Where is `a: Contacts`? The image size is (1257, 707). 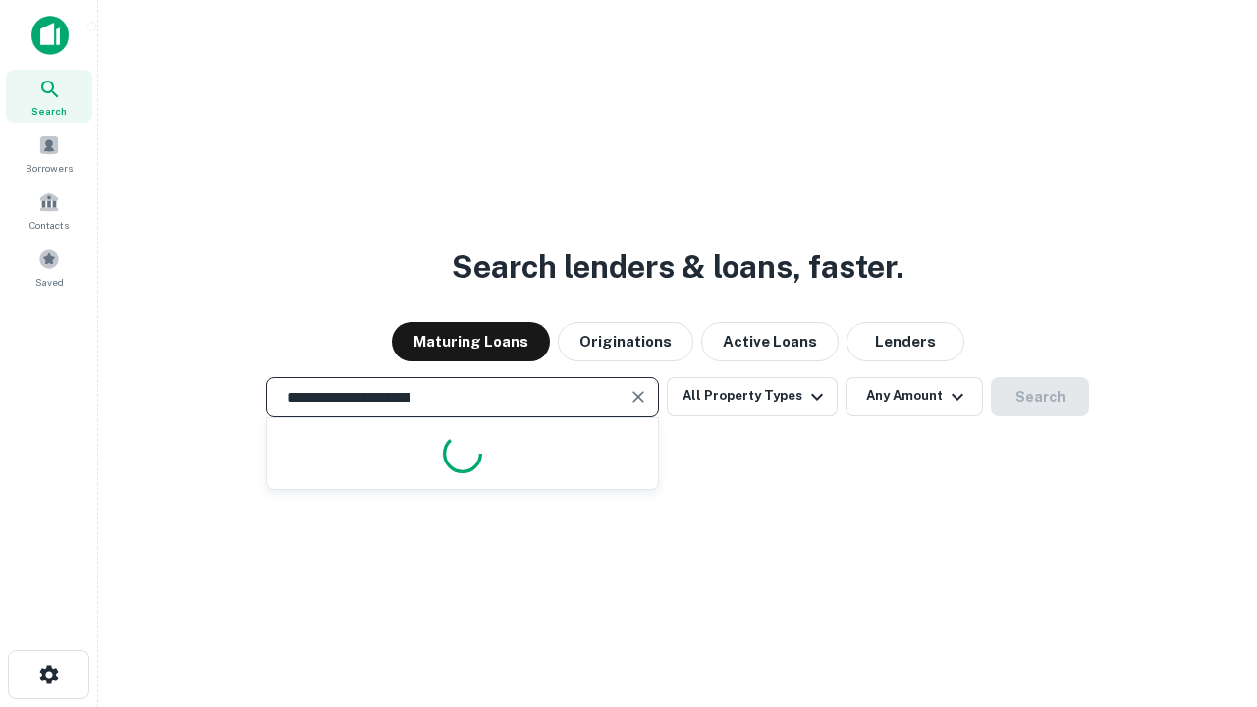
a: Contacts is located at coordinates (49, 210).